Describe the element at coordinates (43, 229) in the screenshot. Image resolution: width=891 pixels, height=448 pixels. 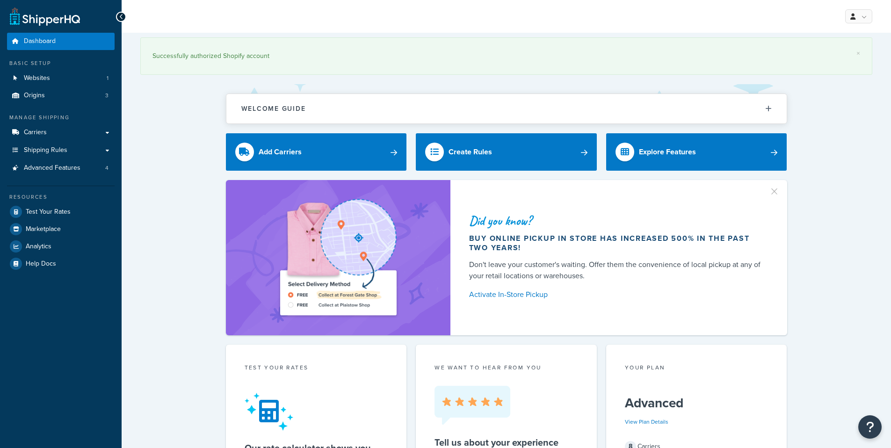
I see `span: Marketplace` at that location.